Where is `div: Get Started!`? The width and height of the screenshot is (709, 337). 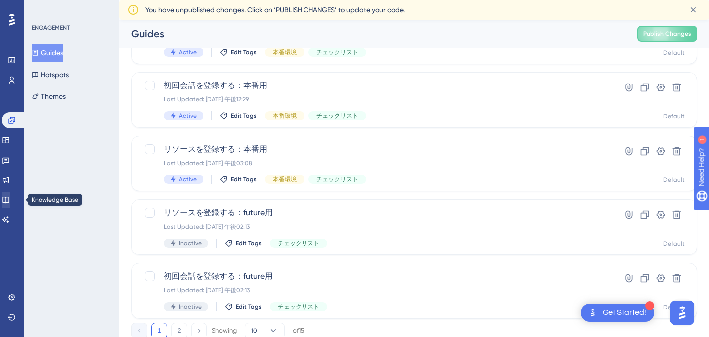
div: Get Started! is located at coordinates (624, 313).